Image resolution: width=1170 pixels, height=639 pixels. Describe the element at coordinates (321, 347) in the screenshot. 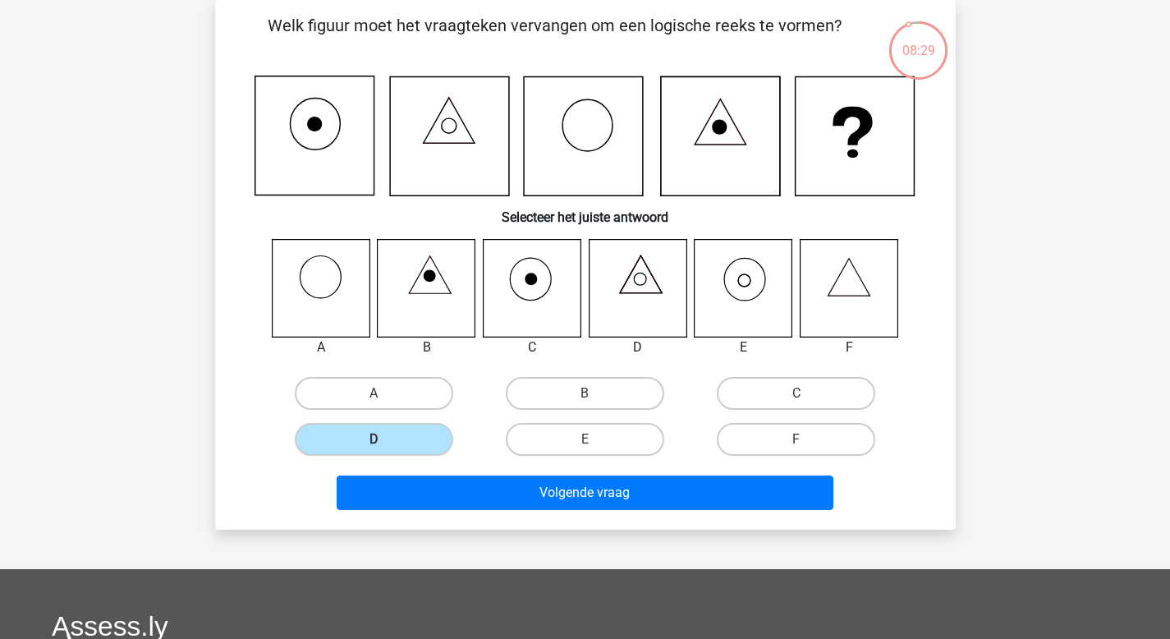

I see `div: A` at that location.